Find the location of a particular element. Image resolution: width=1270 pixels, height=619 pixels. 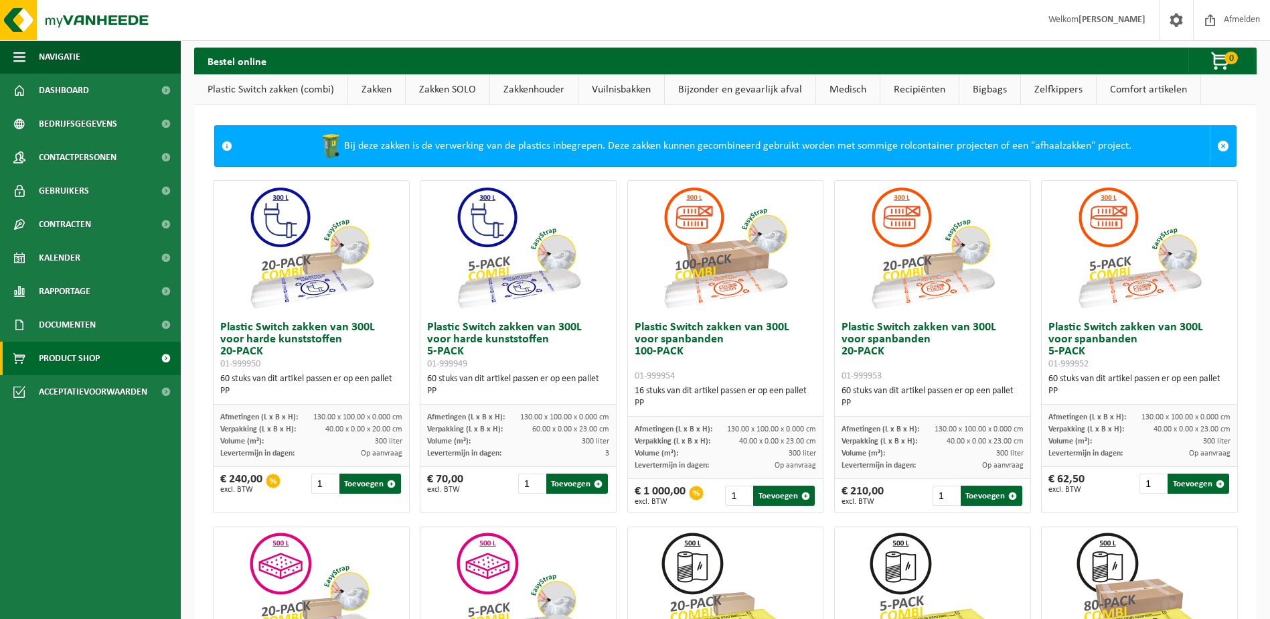

h3: Plastic Switch zakken van 300L voor spanbanden 20-PACK is located at coordinates (932, 351).